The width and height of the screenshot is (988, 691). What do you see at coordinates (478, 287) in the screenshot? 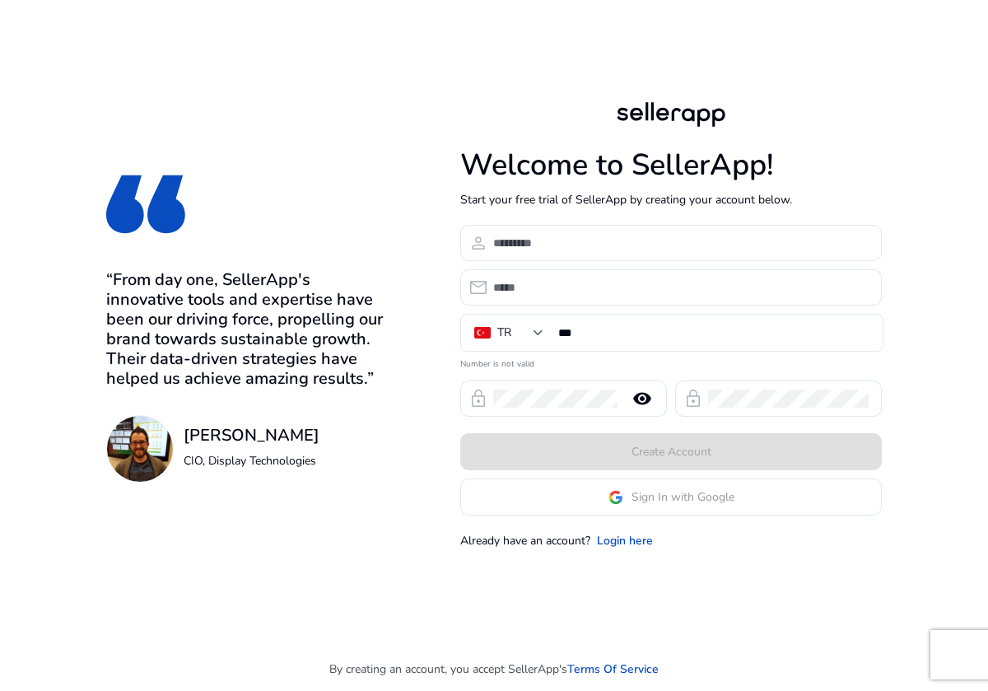
I see `span: email` at bounding box center [478, 287].